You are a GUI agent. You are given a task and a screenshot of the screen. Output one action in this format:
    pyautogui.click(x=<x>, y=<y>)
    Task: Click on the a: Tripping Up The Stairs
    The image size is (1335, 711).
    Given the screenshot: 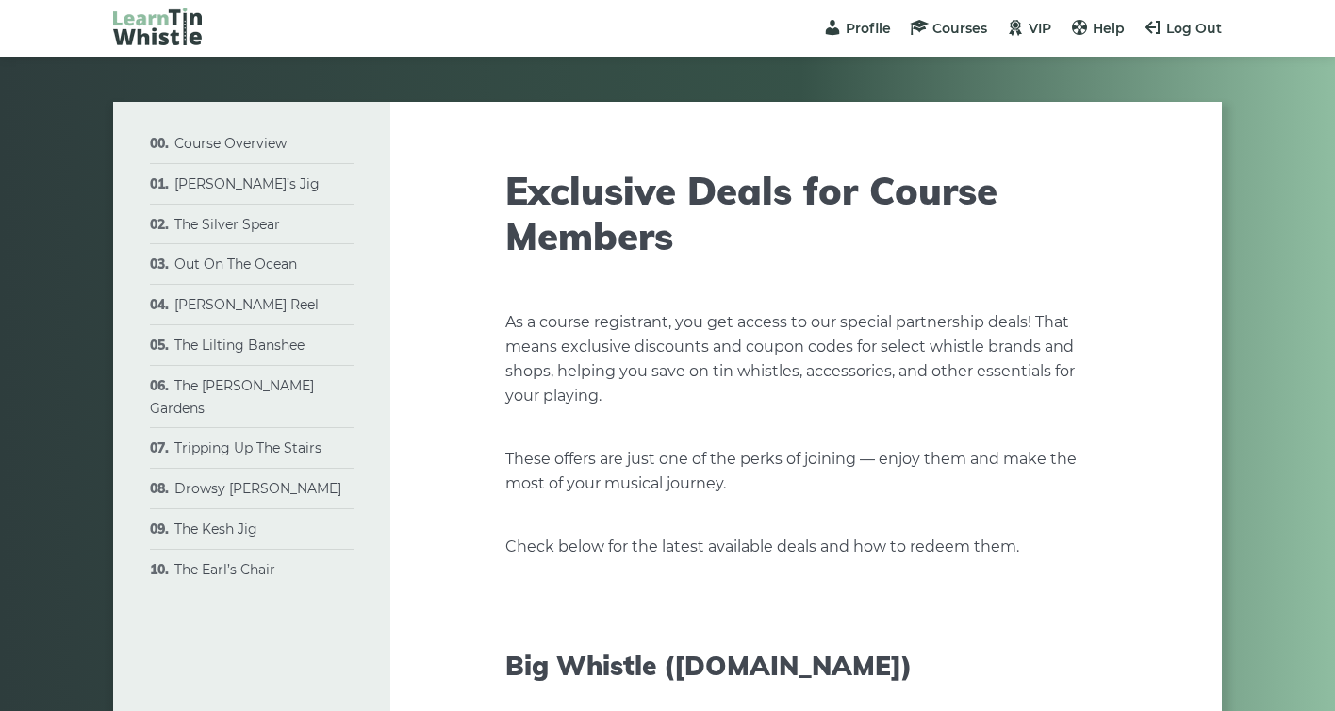 What is the action you would take?
    pyautogui.click(x=248, y=448)
    